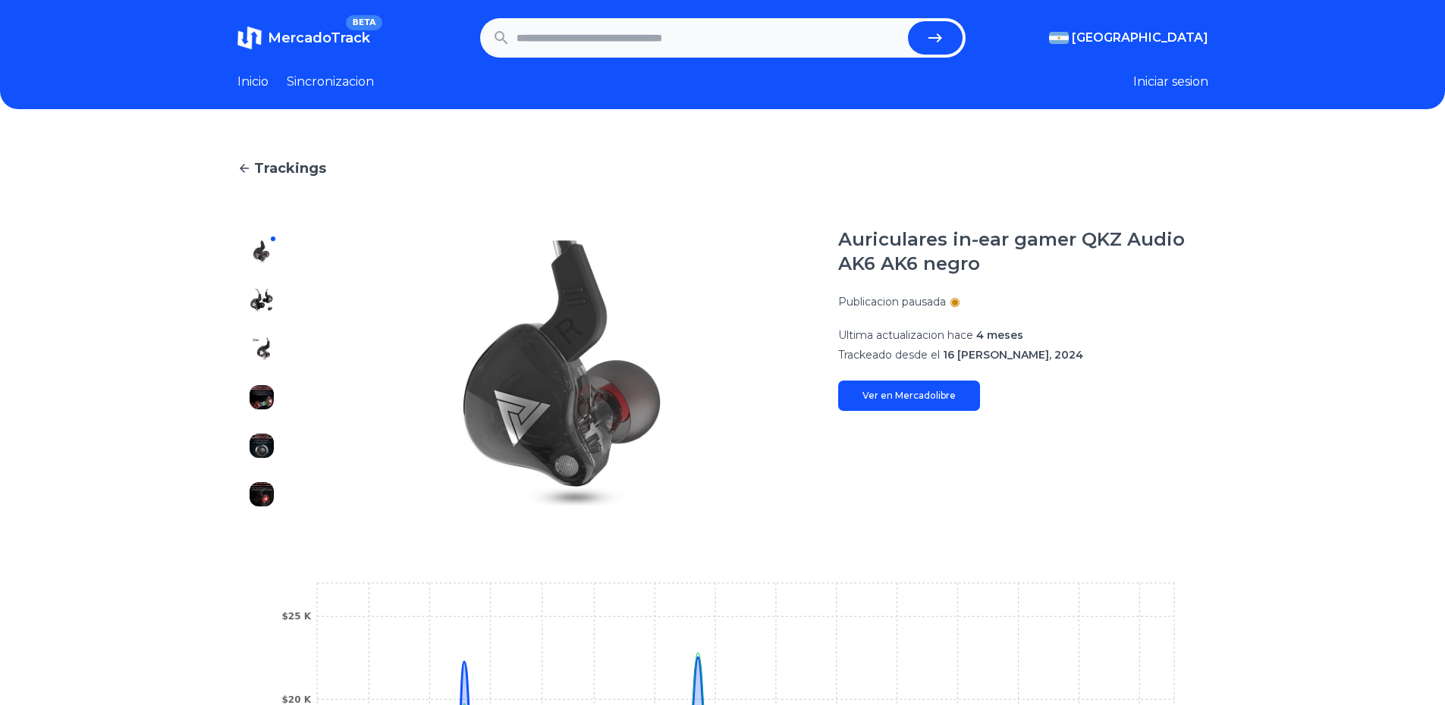  What do you see at coordinates (908, 396) in the screenshot?
I see `a: Ver en Mercadolibre` at bounding box center [908, 396].